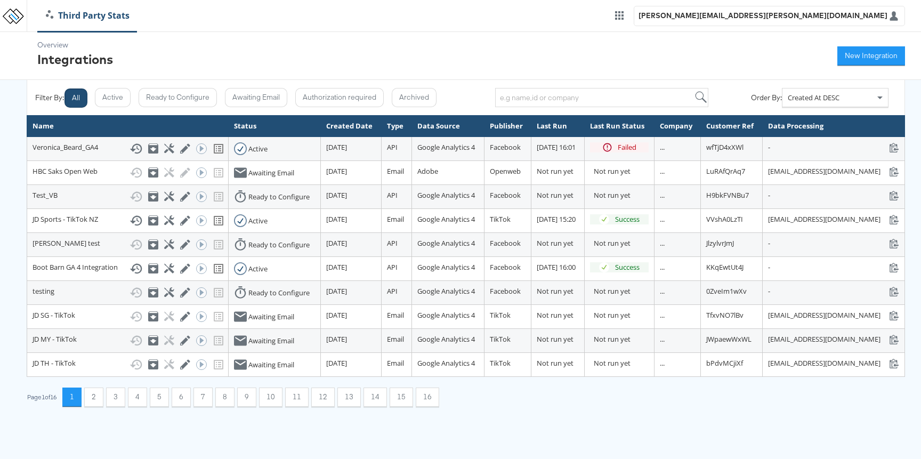 The width and height of the screenshot is (921, 459). What do you see at coordinates (720, 243) in the screenshot?
I see `span: JlzylvrJmJ` at bounding box center [720, 243].